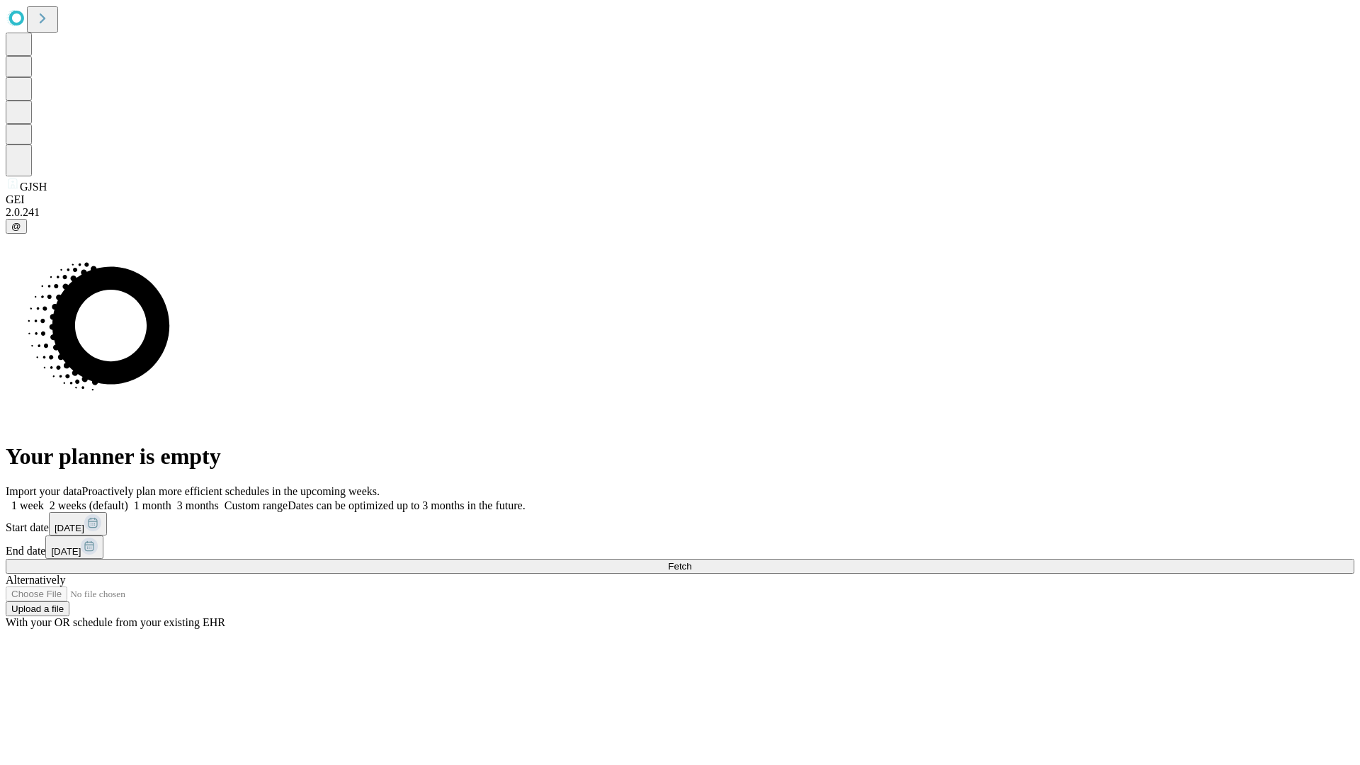  I want to click on div: 2.0.241, so click(680, 213).